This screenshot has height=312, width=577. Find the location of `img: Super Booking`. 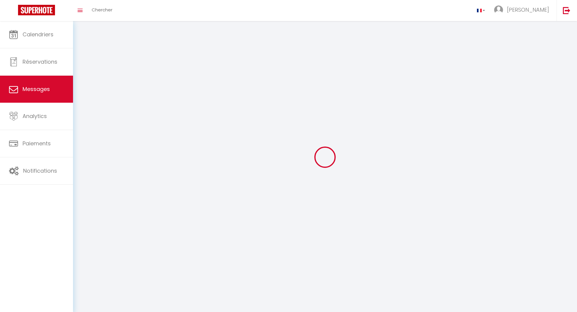

img: Super Booking is located at coordinates (36, 10).